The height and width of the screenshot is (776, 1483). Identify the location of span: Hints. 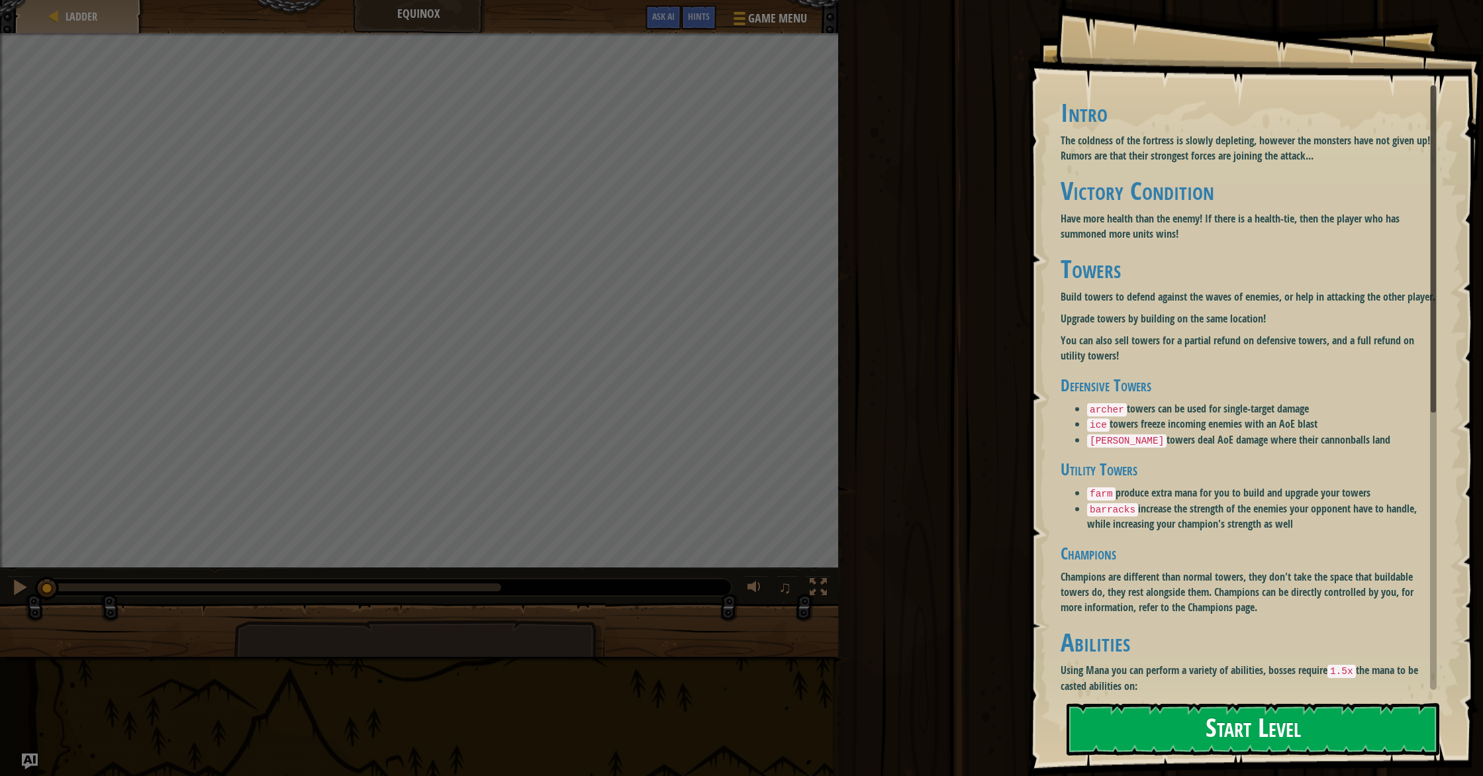
(698, 16).